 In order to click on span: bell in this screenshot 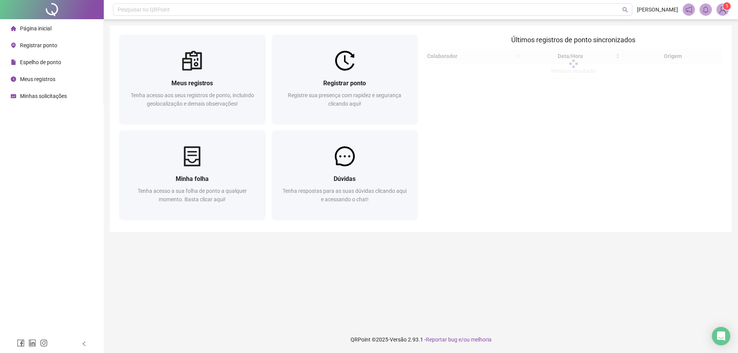, I will do `click(705, 10)`.